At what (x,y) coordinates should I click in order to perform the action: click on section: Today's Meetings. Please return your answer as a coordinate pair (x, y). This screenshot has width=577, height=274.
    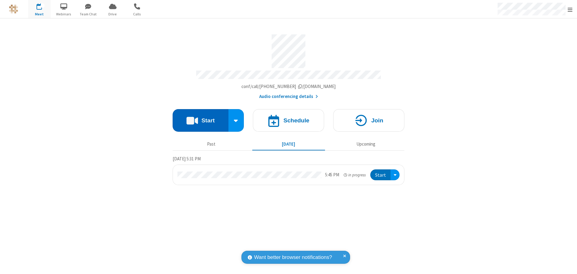
    Looking at the image, I should click on (289, 171).